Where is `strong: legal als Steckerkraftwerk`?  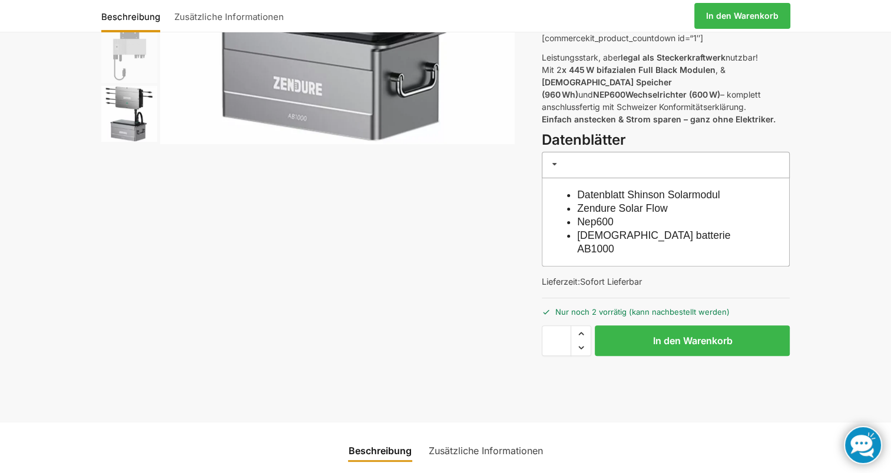 strong: legal als Steckerkraftwerk is located at coordinates (673, 57).